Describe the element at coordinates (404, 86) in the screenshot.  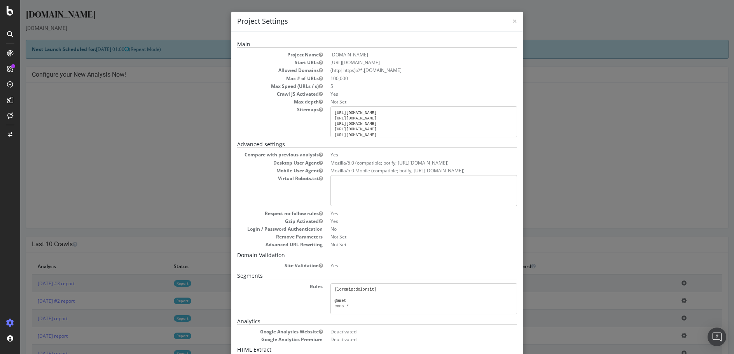
I see `dd: 5` at that location.